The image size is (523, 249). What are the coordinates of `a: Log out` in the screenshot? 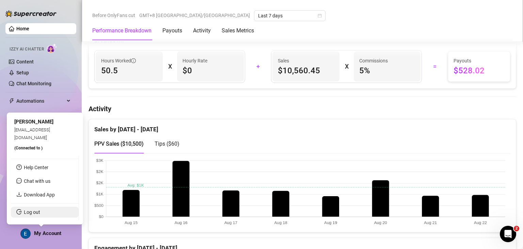 It's located at (32, 212).